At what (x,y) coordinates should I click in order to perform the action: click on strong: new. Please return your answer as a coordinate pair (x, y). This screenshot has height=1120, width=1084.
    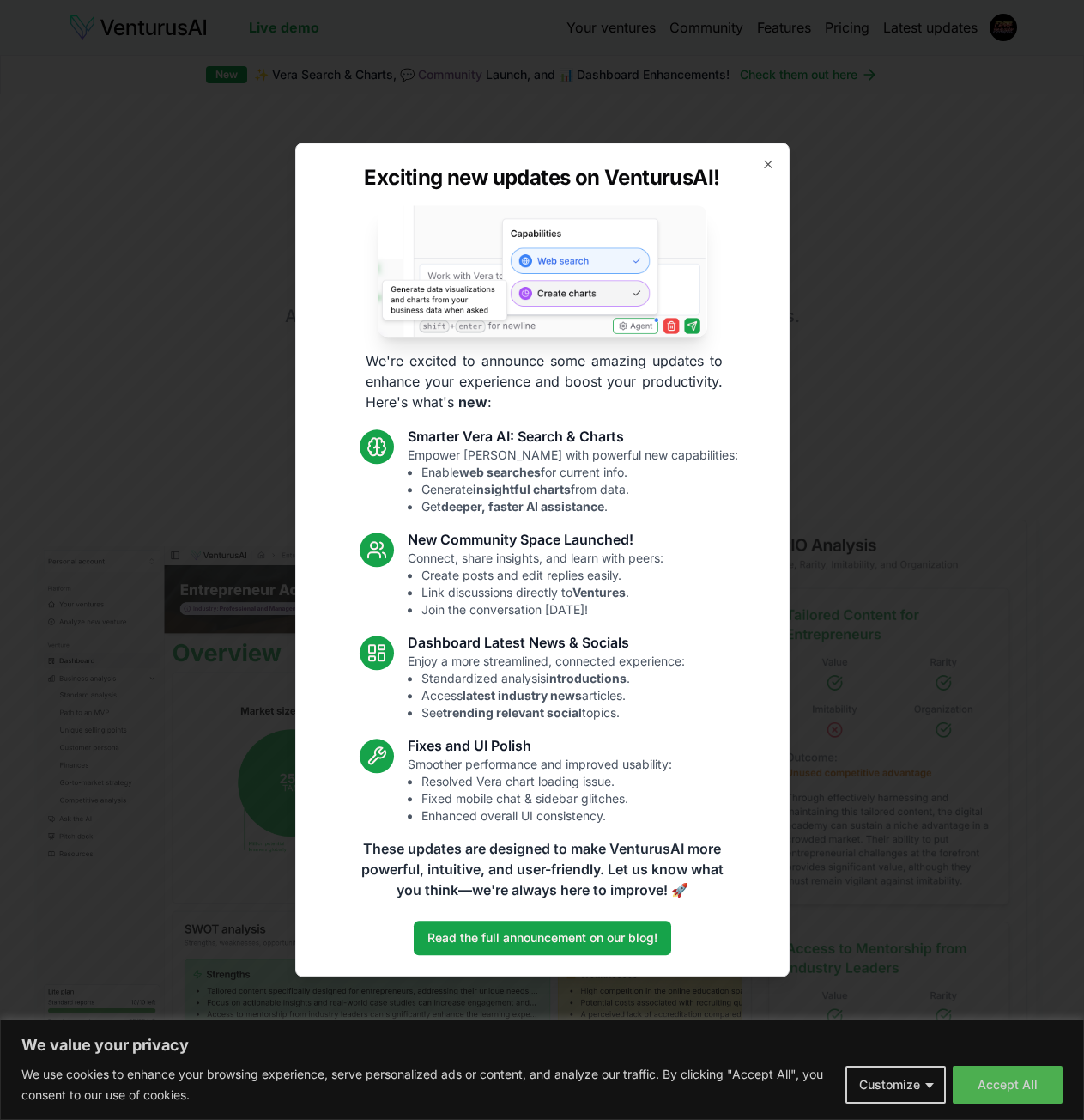
    Looking at the image, I should click on (474, 403).